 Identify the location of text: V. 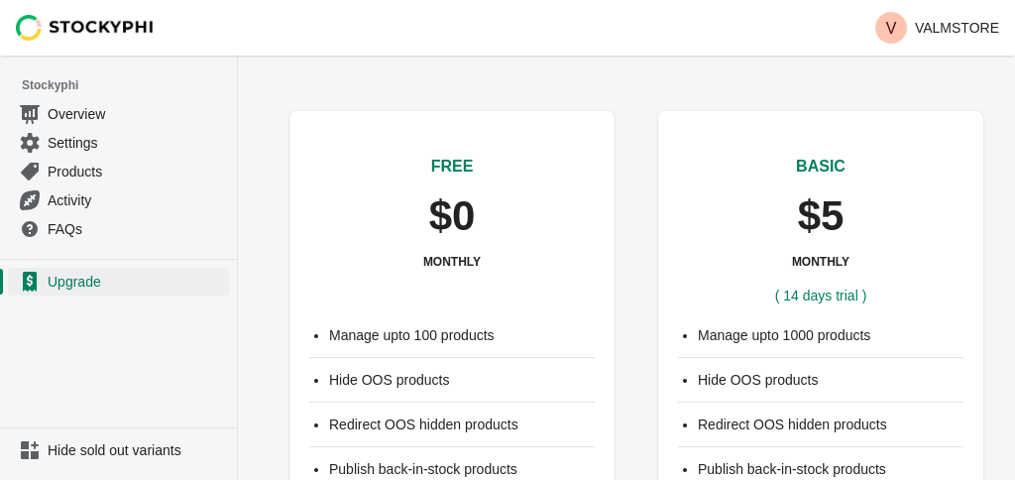
(891, 28).